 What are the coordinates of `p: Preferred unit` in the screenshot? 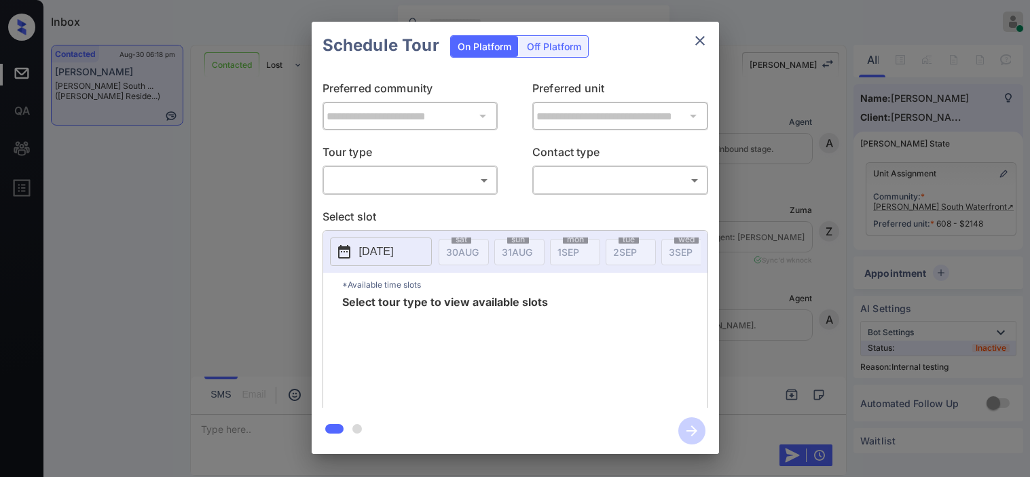 It's located at (620, 91).